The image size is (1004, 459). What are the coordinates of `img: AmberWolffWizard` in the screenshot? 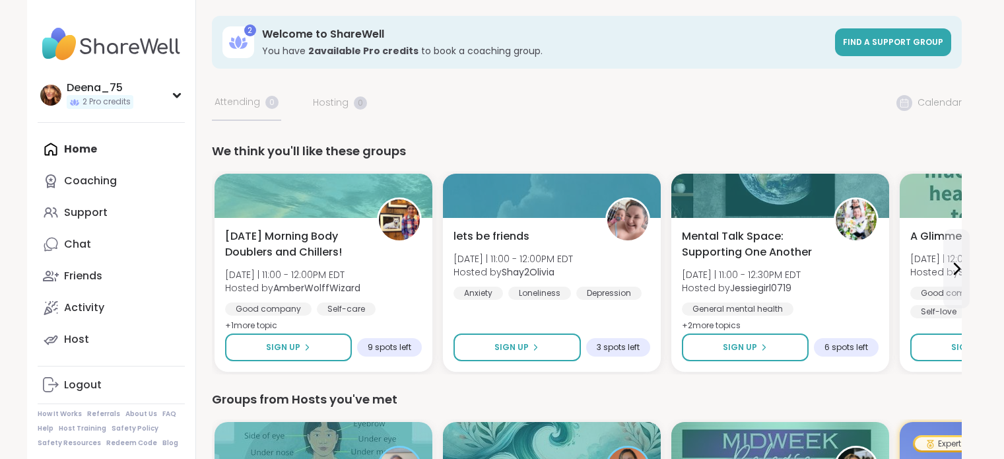 It's located at (399, 220).